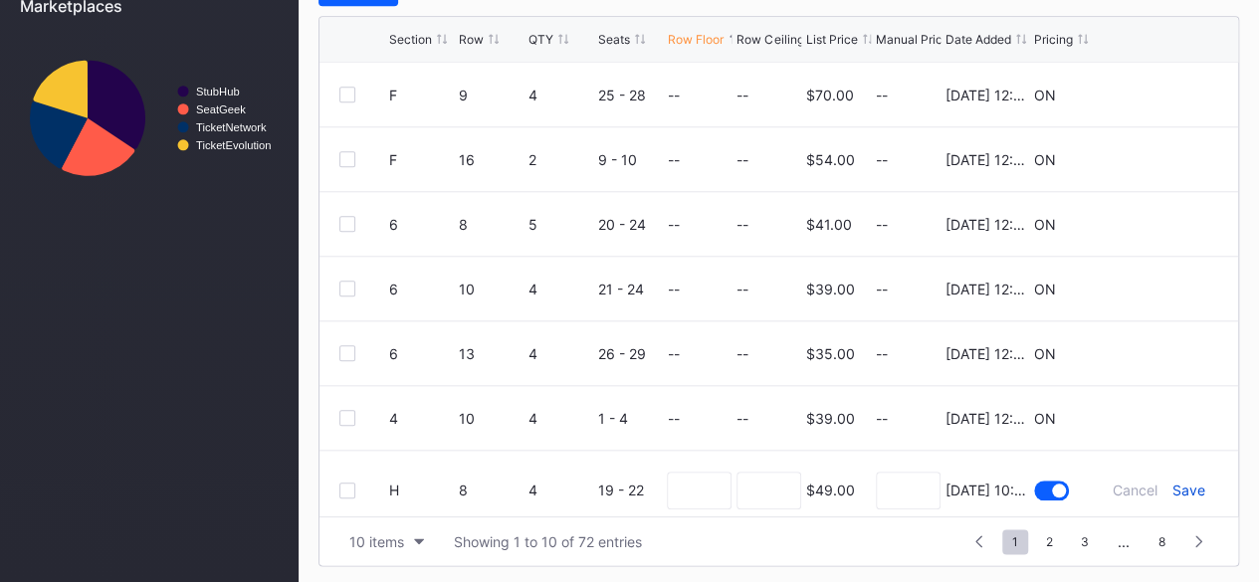 Image resolution: width=1259 pixels, height=582 pixels. I want to click on span: 2, so click(1049, 541).